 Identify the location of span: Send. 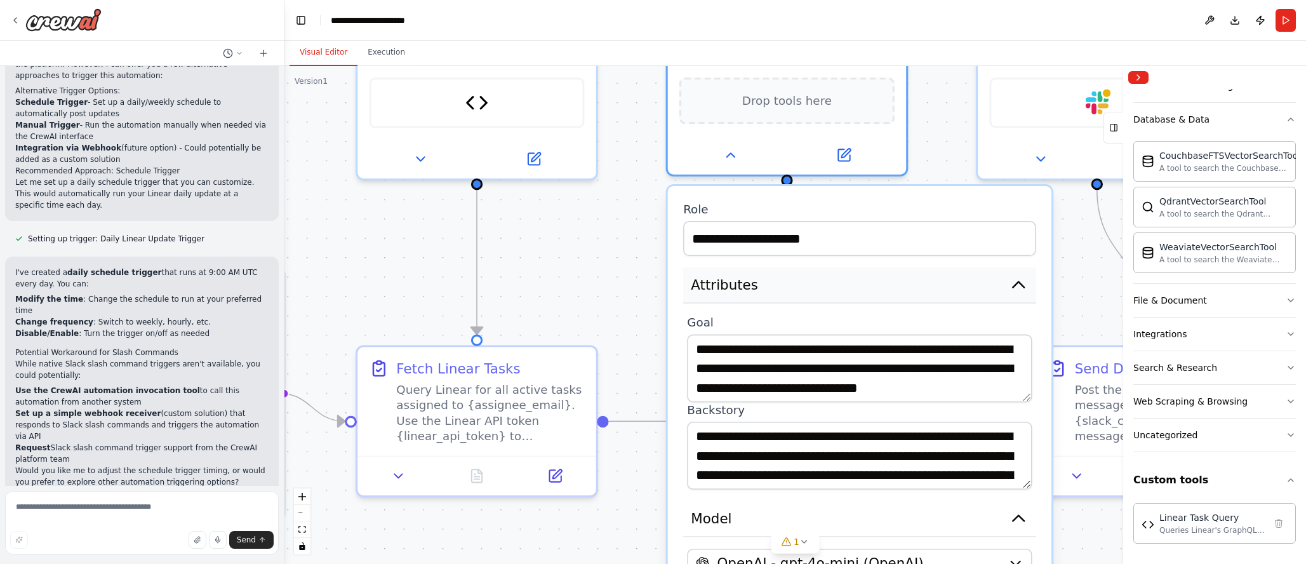
(246, 540).